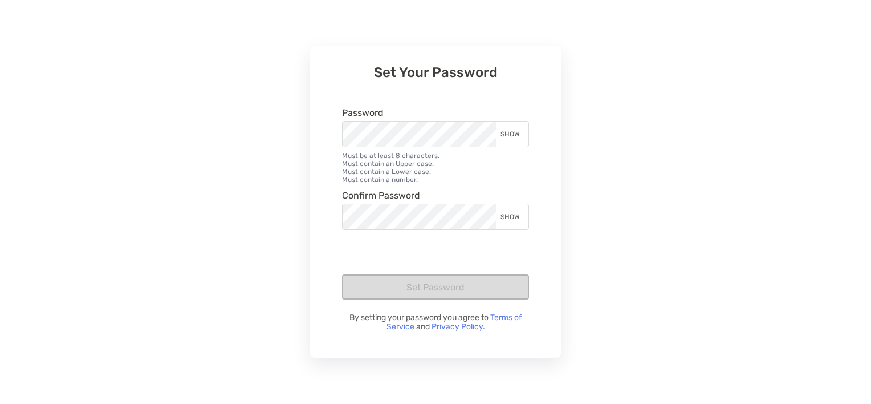 This screenshot has width=871, height=404. Describe the element at coordinates (436, 180) in the screenshot. I see `li: Must contain a number.` at that location.